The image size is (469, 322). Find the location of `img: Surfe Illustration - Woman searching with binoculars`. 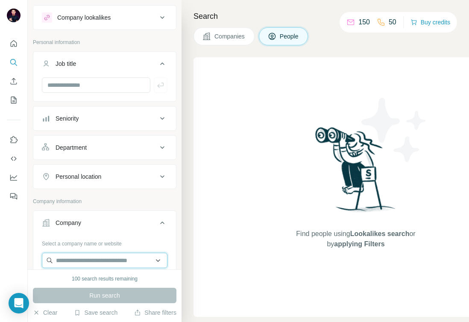

img: Surfe Illustration - Woman searching with binoculars is located at coordinates (356, 172).